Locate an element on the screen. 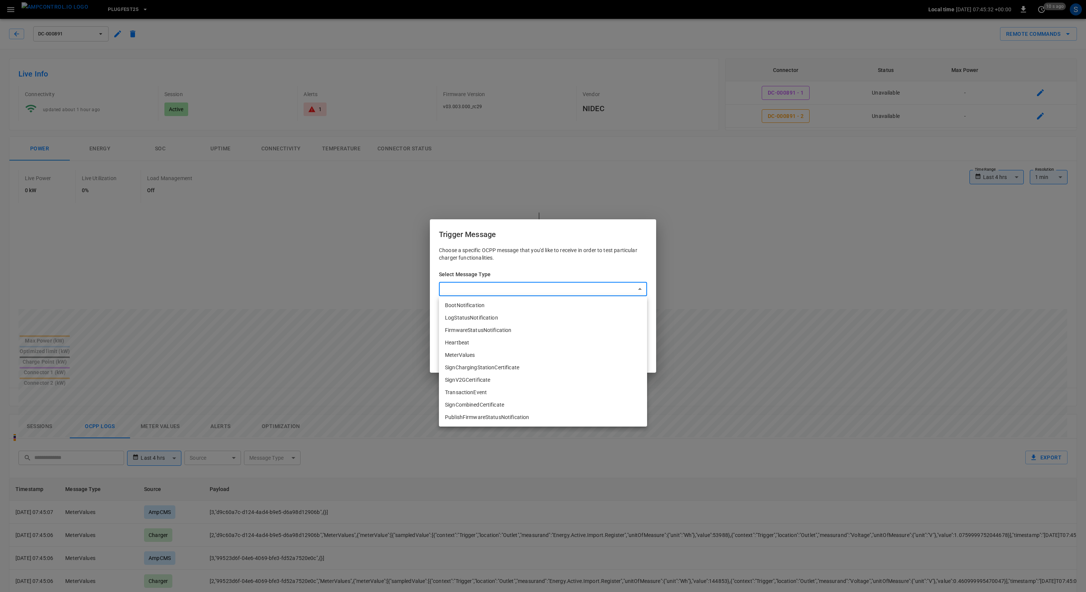 The image size is (1086, 592). li: LogStatusNotification is located at coordinates (543, 318).